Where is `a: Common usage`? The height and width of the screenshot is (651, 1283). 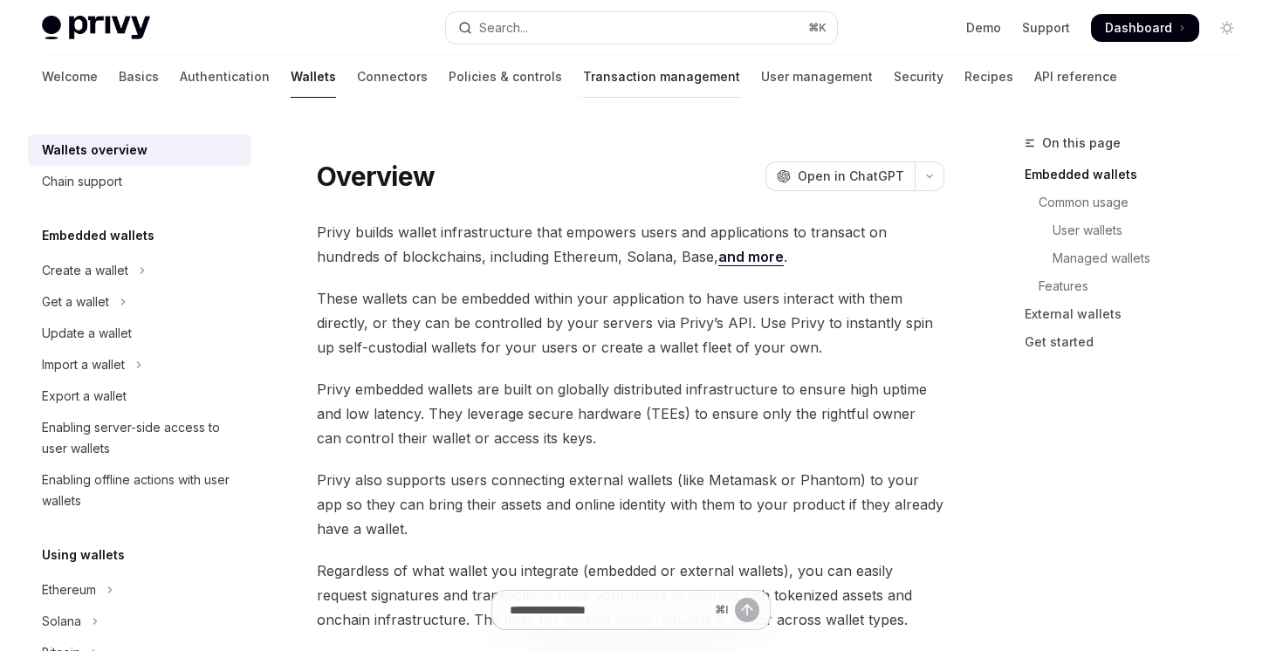
a: Common usage is located at coordinates (1140, 203).